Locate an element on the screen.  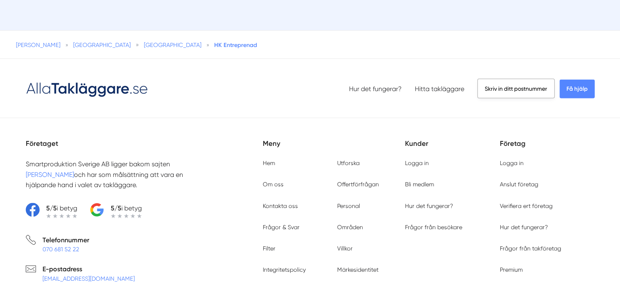
h5: Kunder is located at coordinates (452, 148).